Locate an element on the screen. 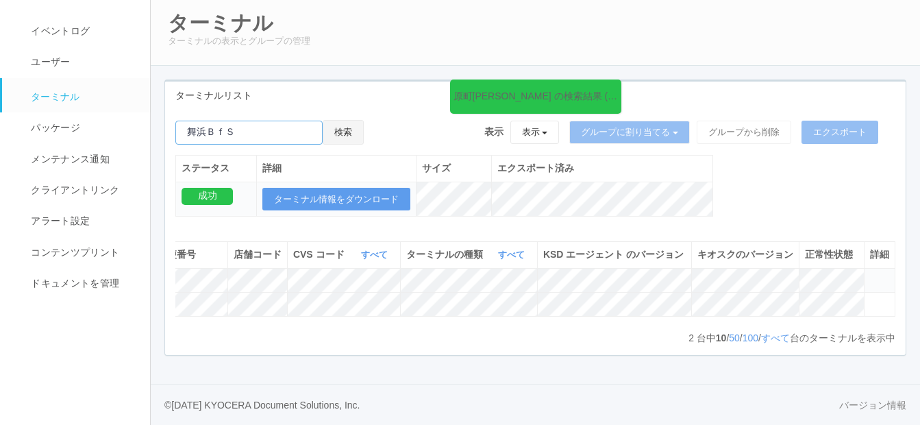 The image size is (920, 425). a: メンテナンス通知 is located at coordinates (82, 159).